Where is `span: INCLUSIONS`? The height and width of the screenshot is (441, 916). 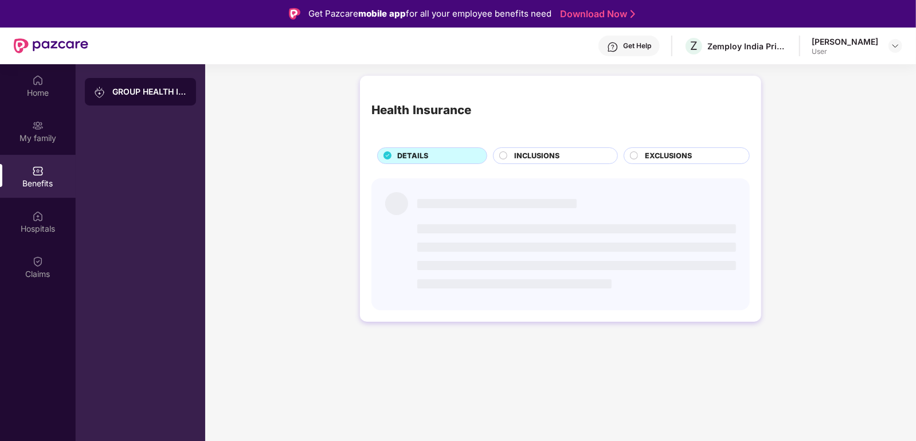
span: INCLUSIONS is located at coordinates (537, 156).